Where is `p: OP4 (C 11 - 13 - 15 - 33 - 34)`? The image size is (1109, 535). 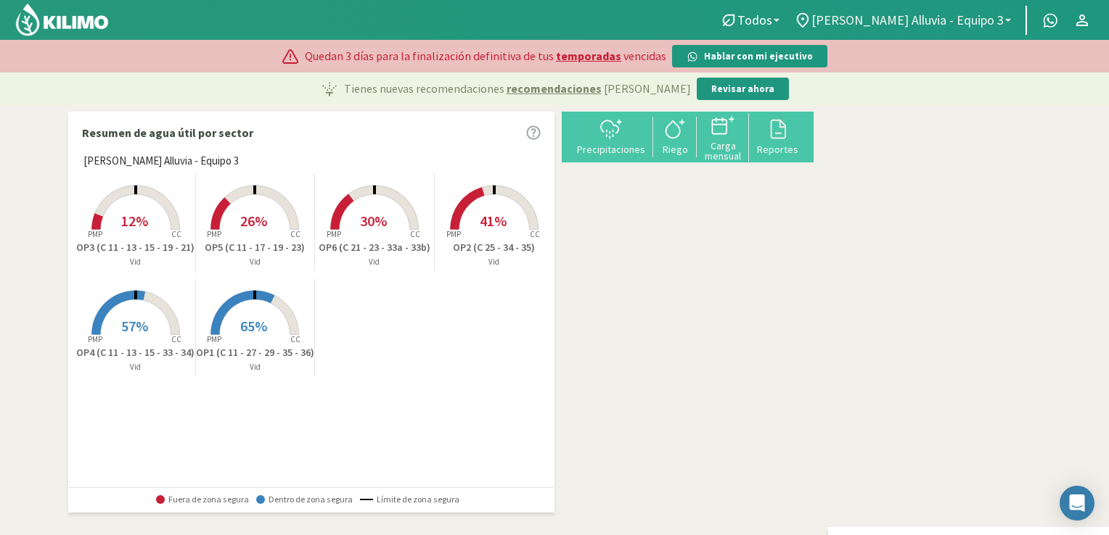 p: OP4 (C 11 - 13 - 15 - 33 - 34) is located at coordinates (136, 353).